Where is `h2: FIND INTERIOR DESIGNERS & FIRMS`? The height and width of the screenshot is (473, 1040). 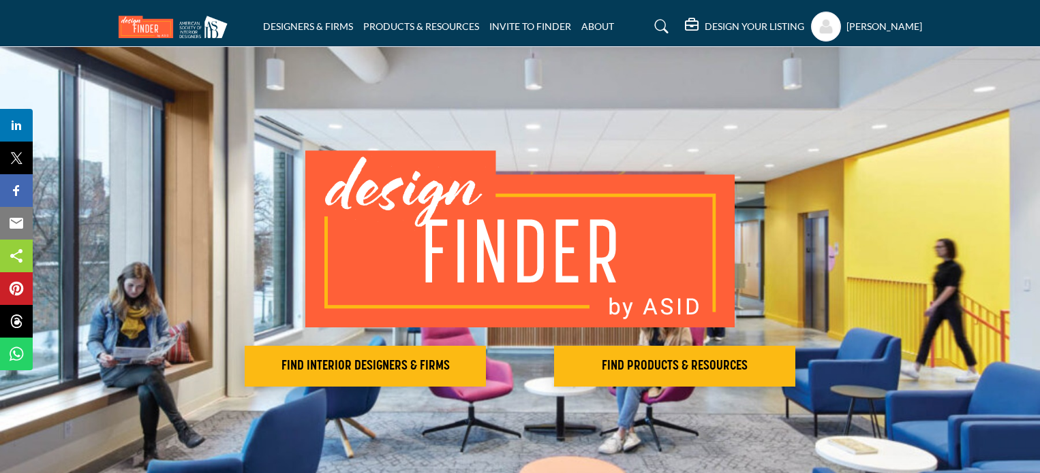 h2: FIND INTERIOR DESIGNERS & FIRMS is located at coordinates (365, 366).